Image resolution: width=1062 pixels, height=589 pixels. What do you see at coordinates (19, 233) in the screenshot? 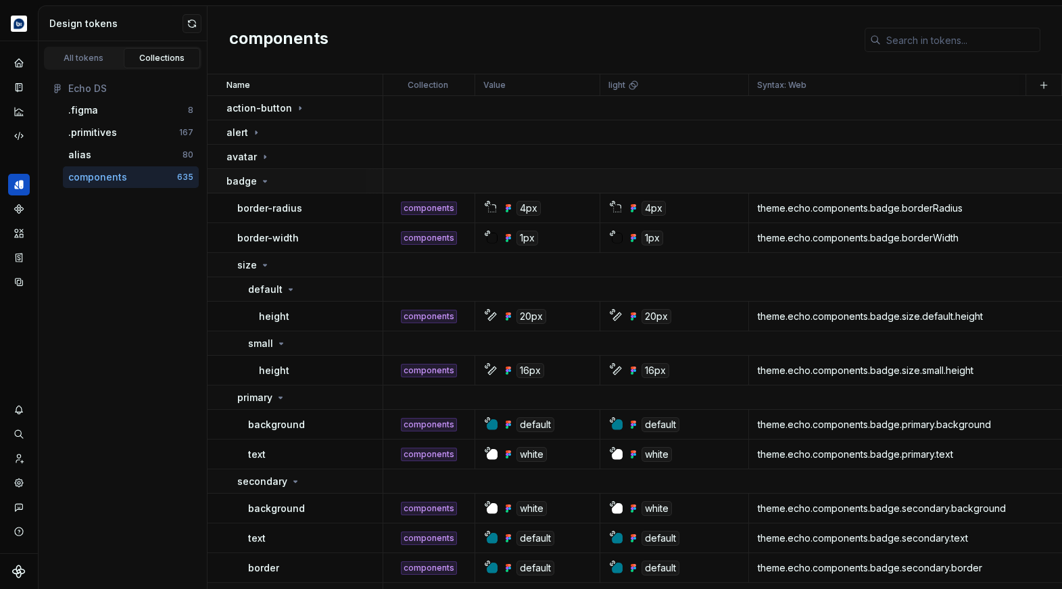
I see `div: Assets` at bounding box center [19, 233].